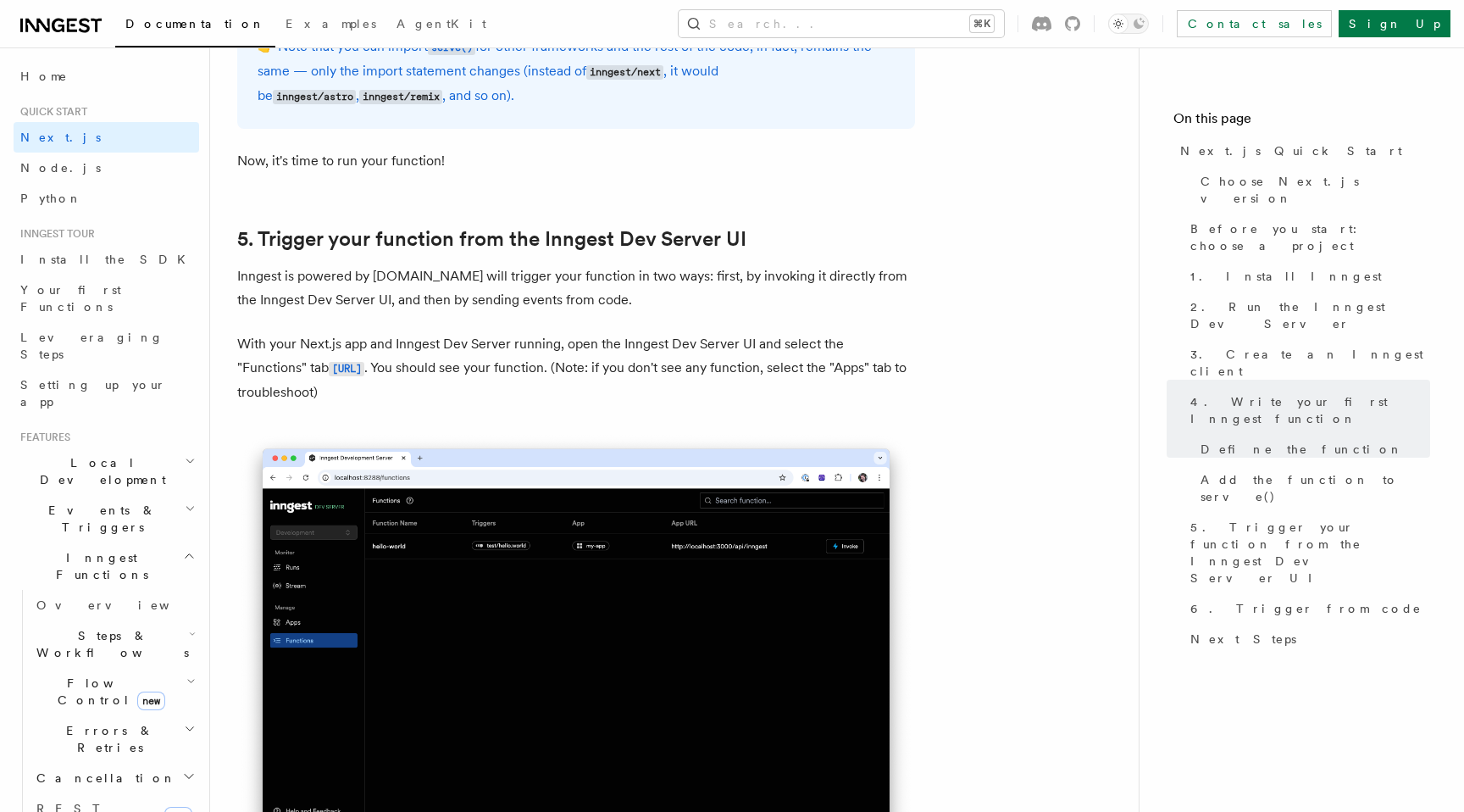 This screenshot has height=812, width=1464. I want to click on span: Events & Triggers, so click(100, 519).